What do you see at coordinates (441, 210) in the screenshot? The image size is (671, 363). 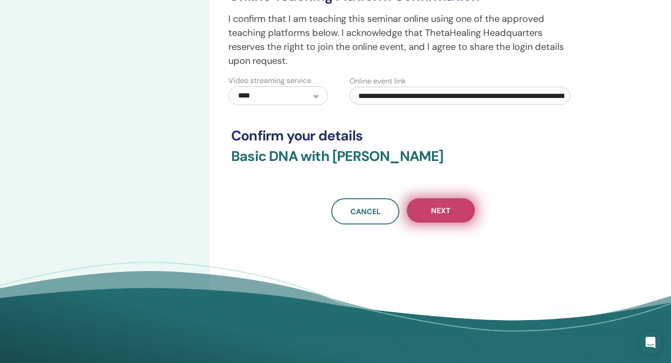 I see `button: Next` at bounding box center [441, 210].